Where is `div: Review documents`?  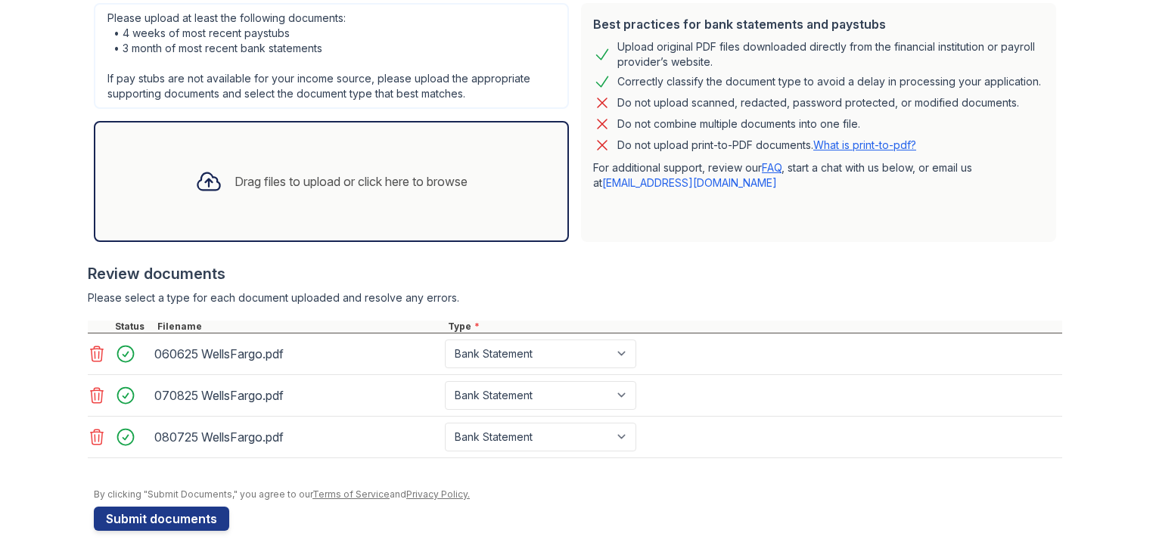
div: Review documents is located at coordinates (575, 274).